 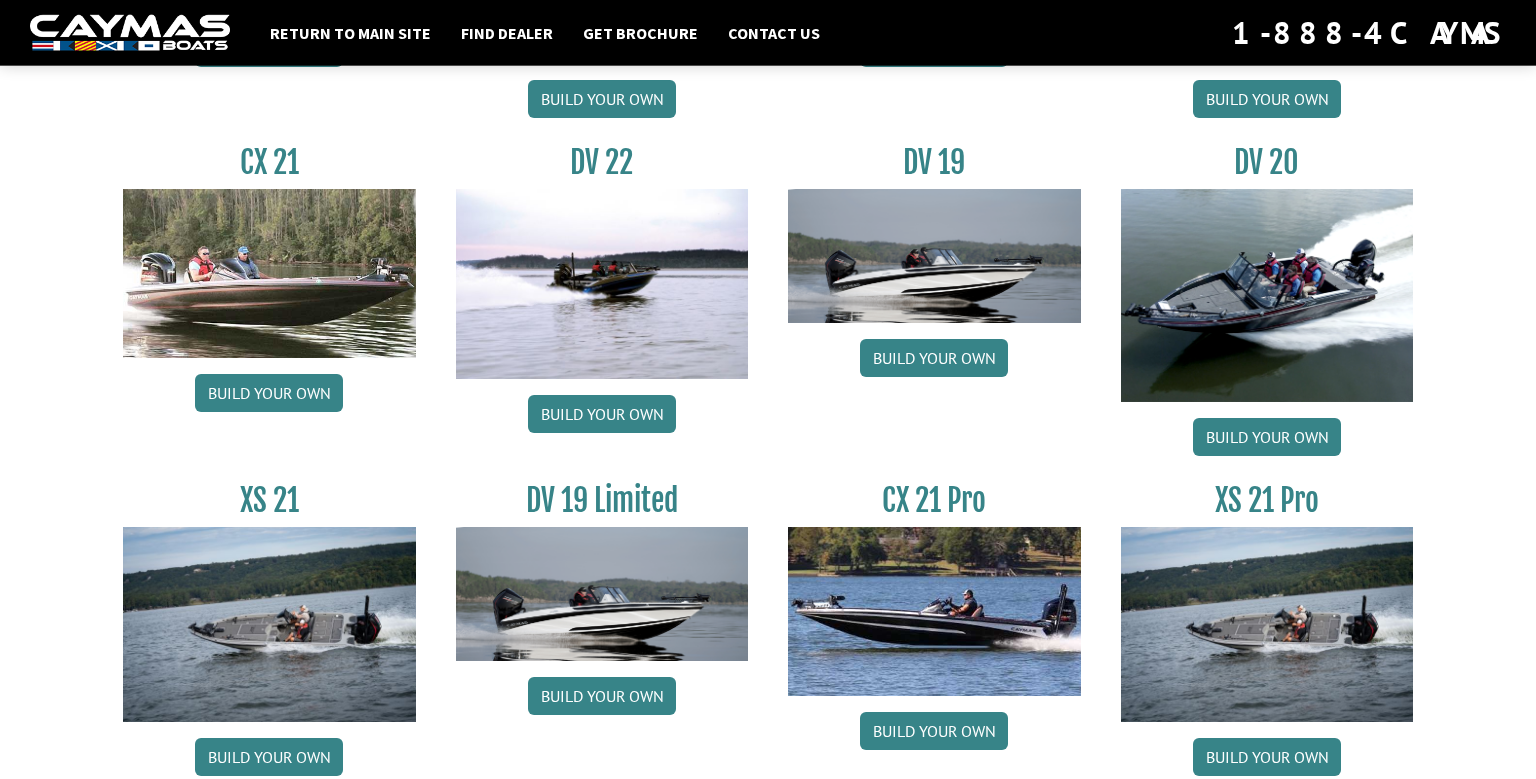 What do you see at coordinates (774, 33) in the screenshot?
I see `a: Contact Us` at bounding box center [774, 33].